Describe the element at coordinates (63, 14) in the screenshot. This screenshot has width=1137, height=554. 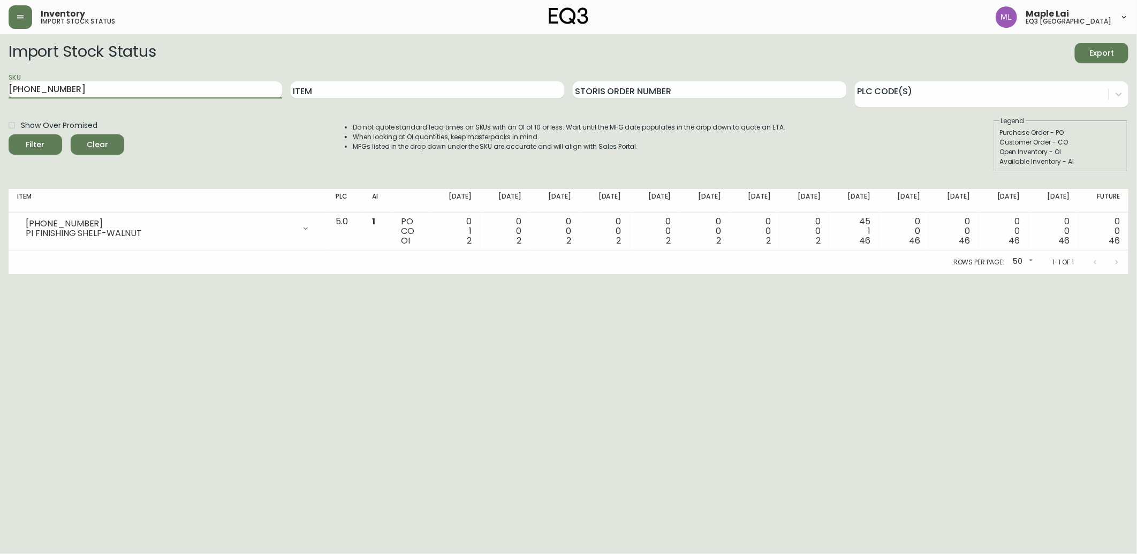
I see `span: Inventory` at that location.